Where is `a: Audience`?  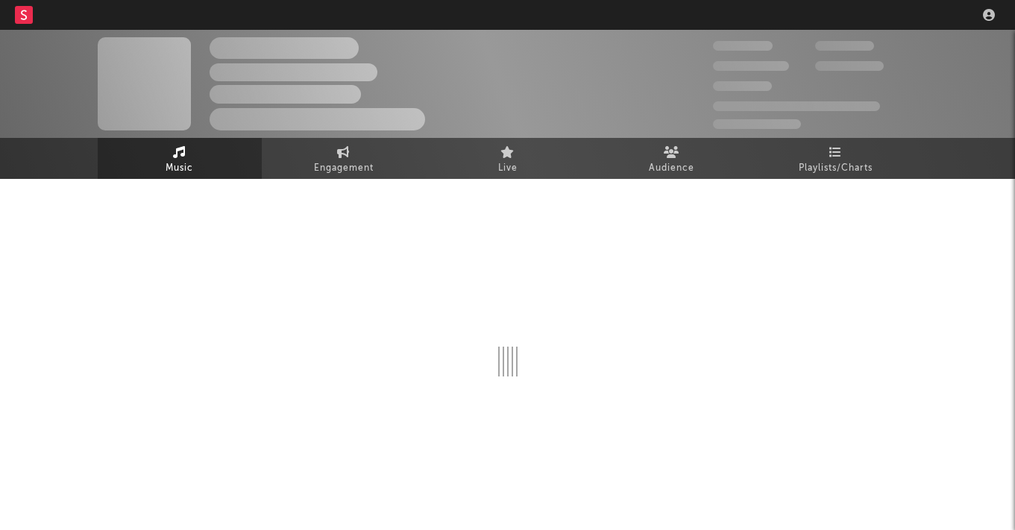 a: Audience is located at coordinates (672, 158).